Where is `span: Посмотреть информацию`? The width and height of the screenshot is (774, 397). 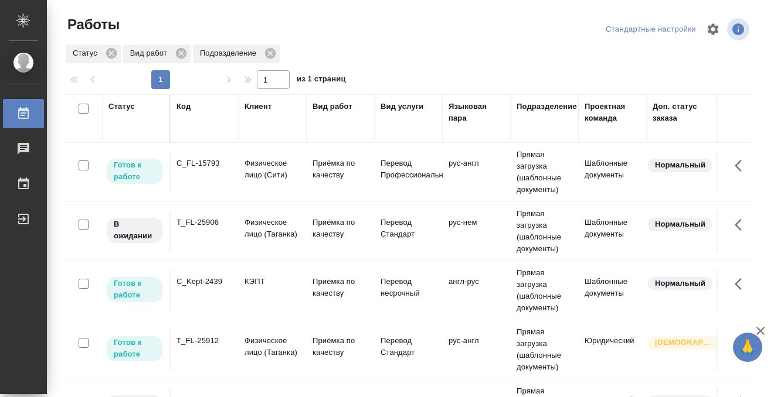
span: Посмотреть информацию is located at coordinates (739, 29).